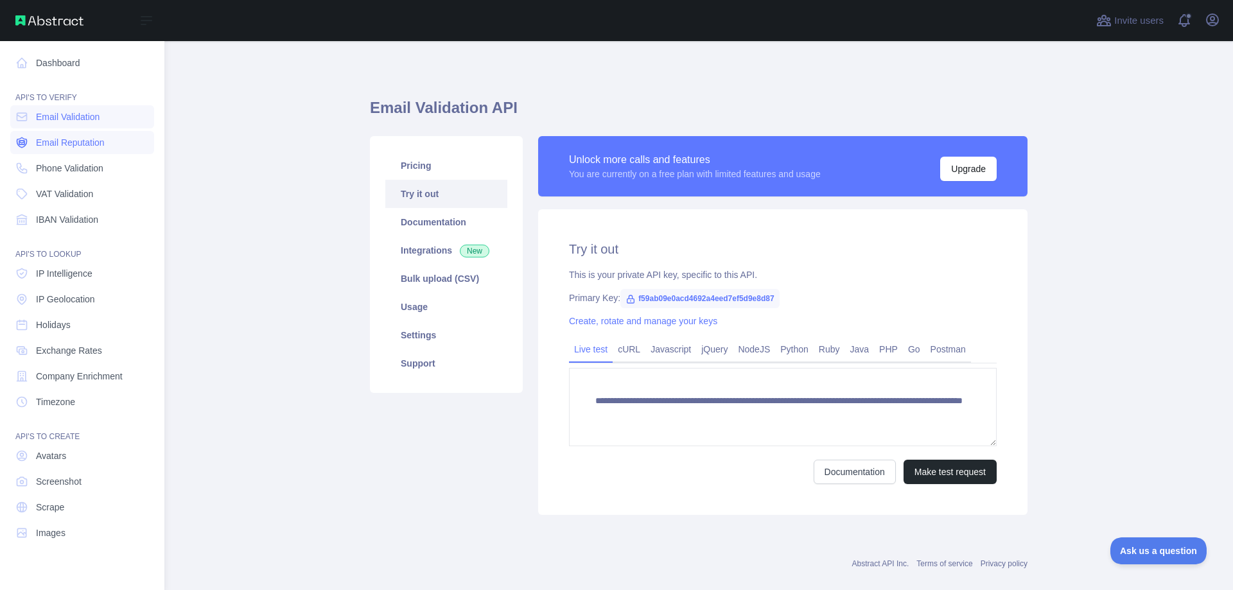  Describe the element at coordinates (64, 194) in the screenshot. I see `span: VAT Validation` at that location.